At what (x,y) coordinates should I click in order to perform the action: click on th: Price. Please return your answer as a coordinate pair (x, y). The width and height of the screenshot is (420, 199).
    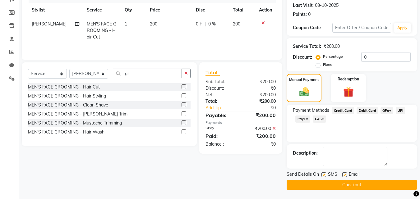
    Looking at the image, I should click on (169, 10).